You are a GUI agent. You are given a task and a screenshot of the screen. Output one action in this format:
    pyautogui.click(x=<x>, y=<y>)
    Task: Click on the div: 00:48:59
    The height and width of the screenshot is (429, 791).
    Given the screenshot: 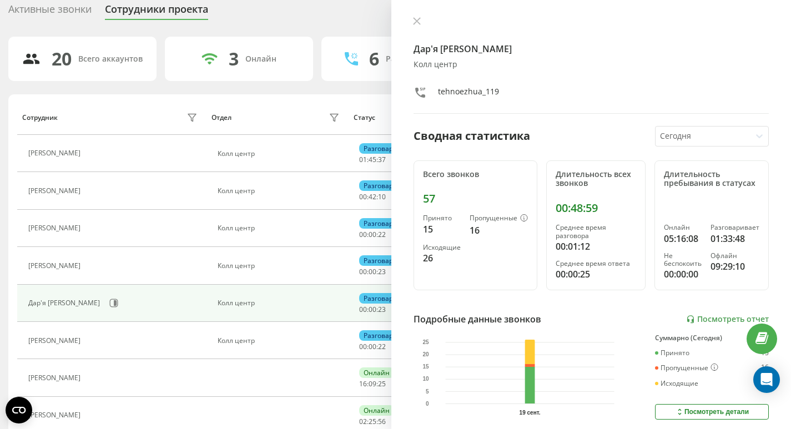 What is the action you would take?
    pyautogui.click(x=595, y=208)
    